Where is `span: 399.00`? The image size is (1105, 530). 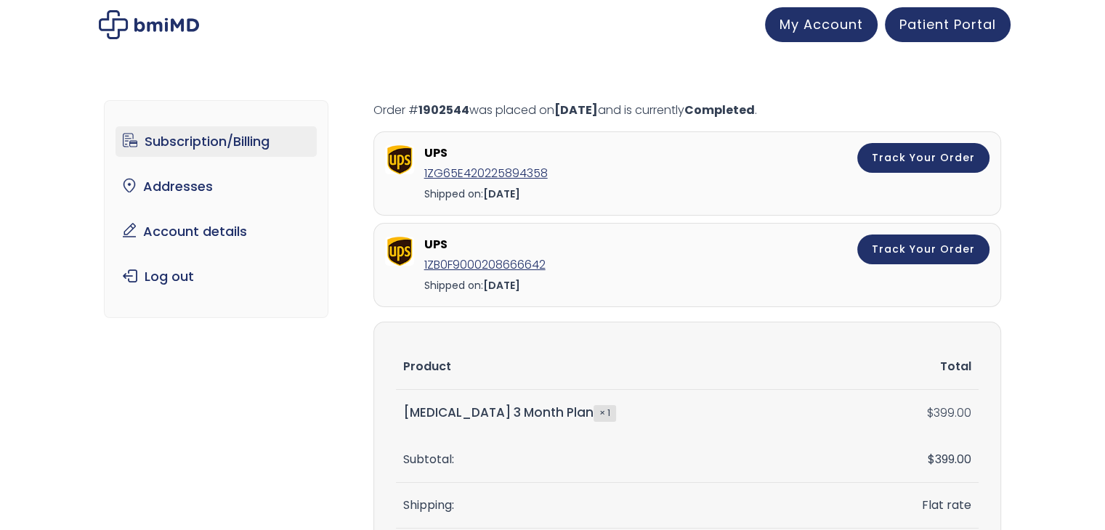
span: 399.00 is located at coordinates (950, 459).